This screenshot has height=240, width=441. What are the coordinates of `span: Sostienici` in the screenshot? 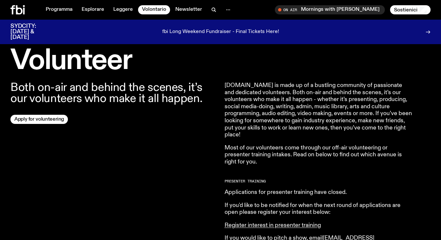 It's located at (406, 10).